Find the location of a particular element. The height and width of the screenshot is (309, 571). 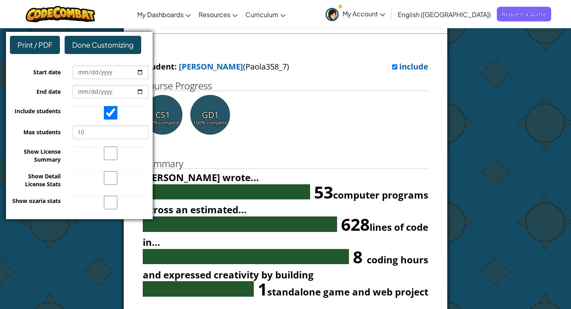

small: standalone game and web project is located at coordinates (348, 291).